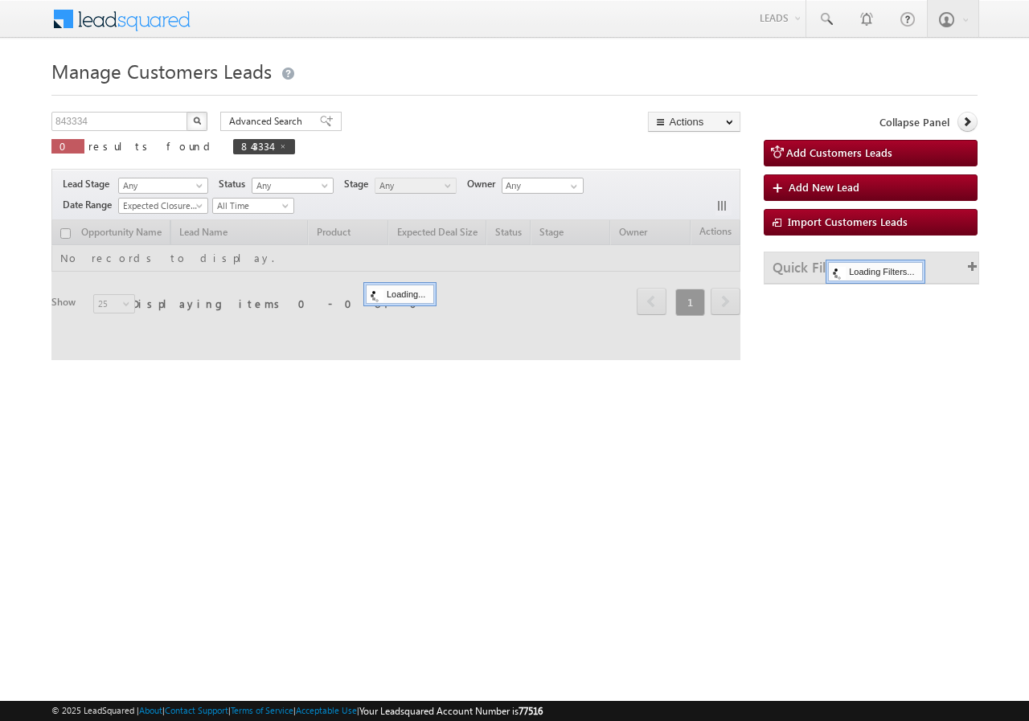 The width and height of the screenshot is (1029, 721). What do you see at coordinates (196, 710) in the screenshot?
I see `a: Contact Support` at bounding box center [196, 710].